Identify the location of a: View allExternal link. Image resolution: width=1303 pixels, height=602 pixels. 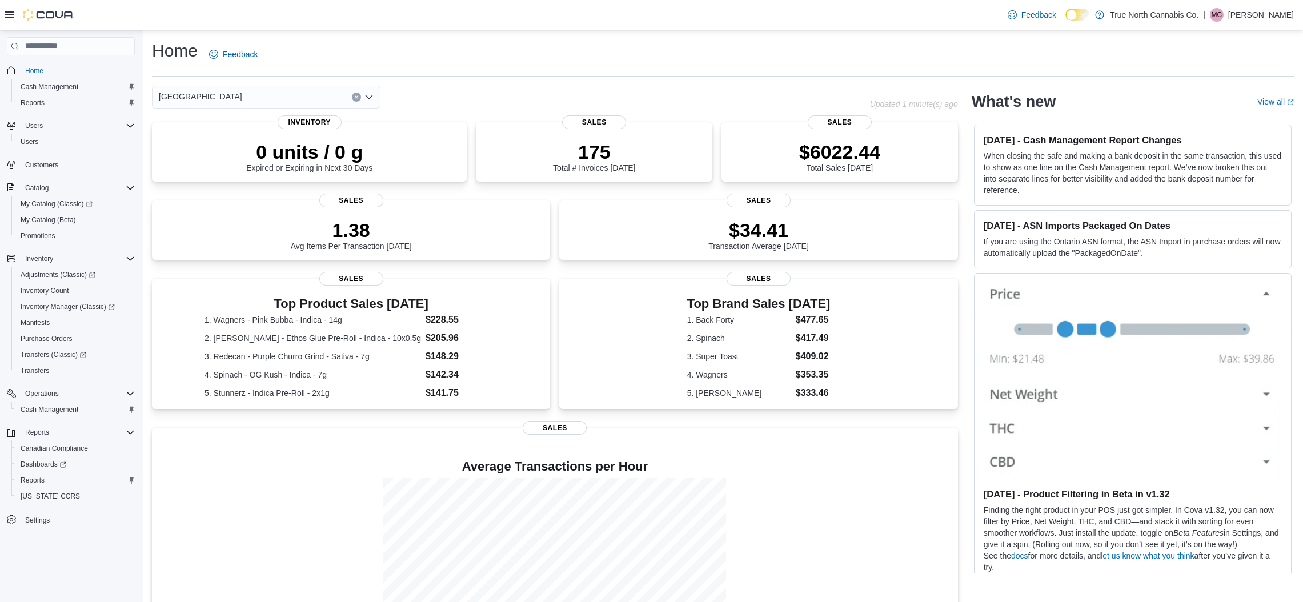
(1275, 102).